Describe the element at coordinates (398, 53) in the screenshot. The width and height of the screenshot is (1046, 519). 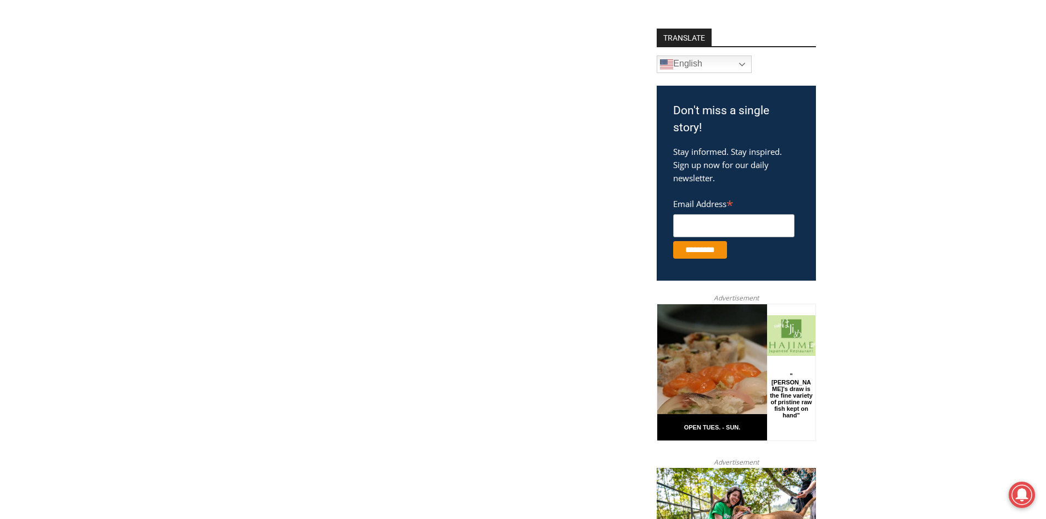
I see `div: "We would have speakers with experience in local journalism speak to us about their experiences a...` at that location.